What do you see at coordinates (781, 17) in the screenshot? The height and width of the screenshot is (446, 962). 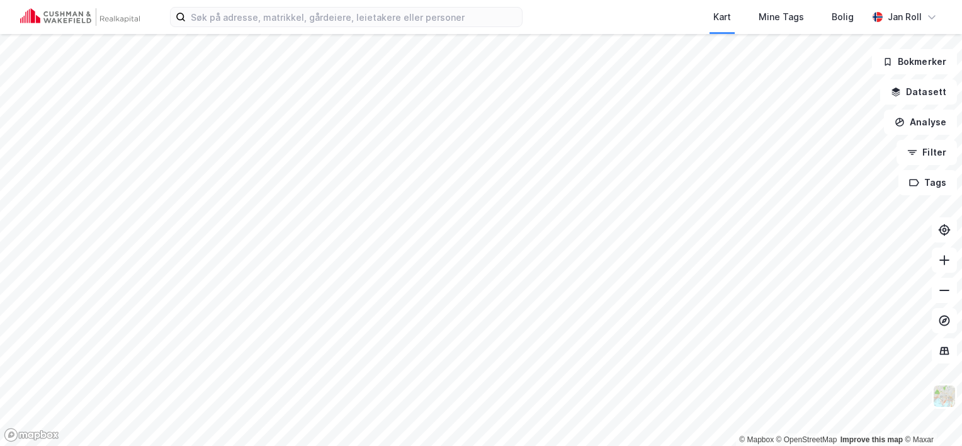 I see `div: Mine Tags` at bounding box center [781, 17].